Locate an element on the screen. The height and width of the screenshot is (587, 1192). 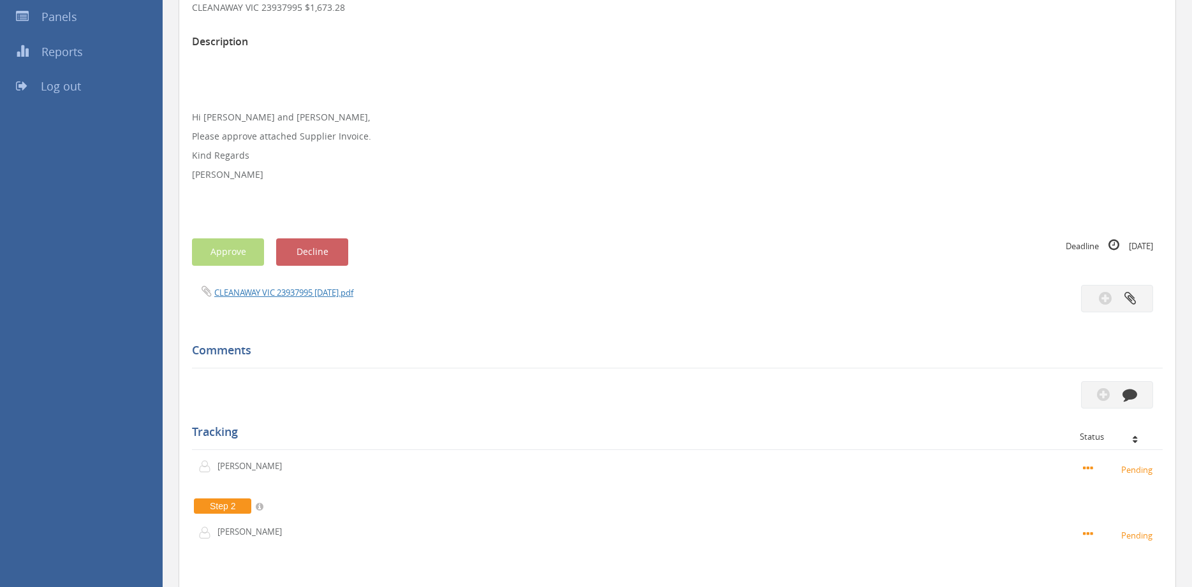
h5: Comments is located at coordinates (672, 351).